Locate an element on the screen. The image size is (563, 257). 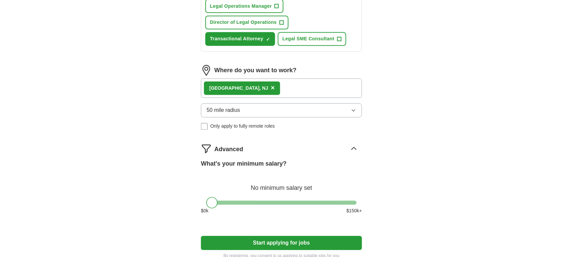
button: Transactional Attorney✓ is located at coordinates (240, 39).